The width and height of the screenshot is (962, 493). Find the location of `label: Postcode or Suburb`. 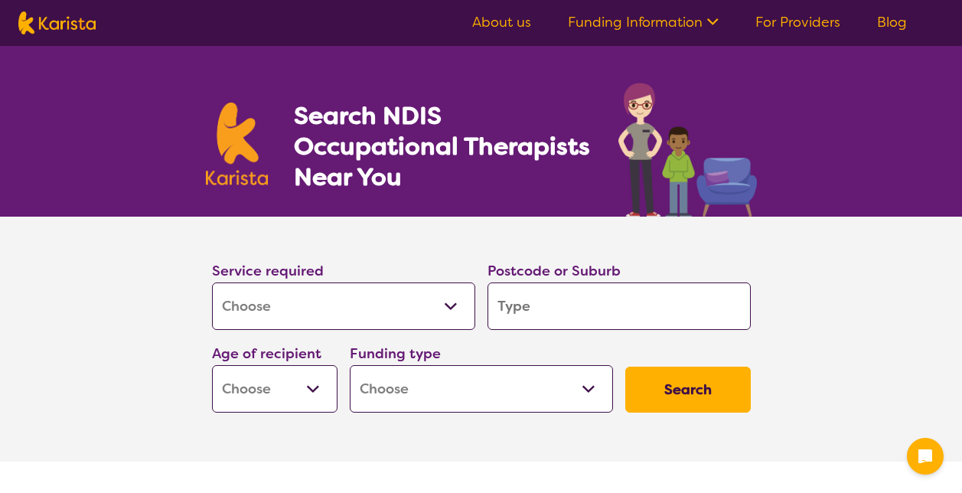

label: Postcode or Suburb is located at coordinates (554, 271).